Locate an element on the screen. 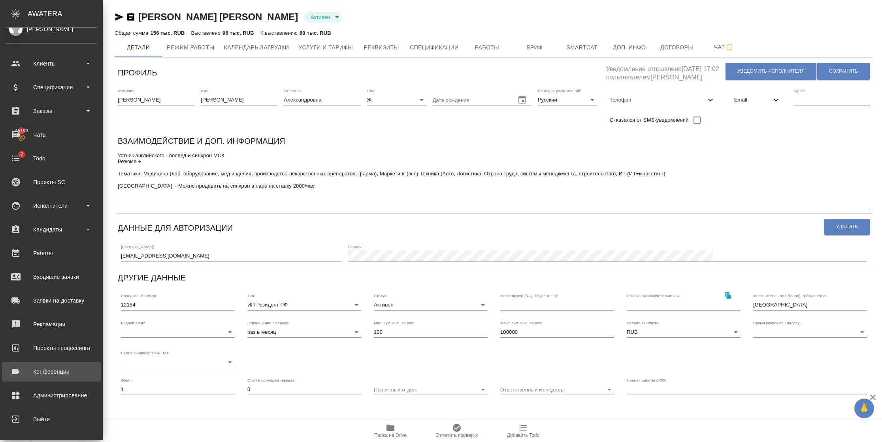  span: Email is located at coordinates (752, 100).